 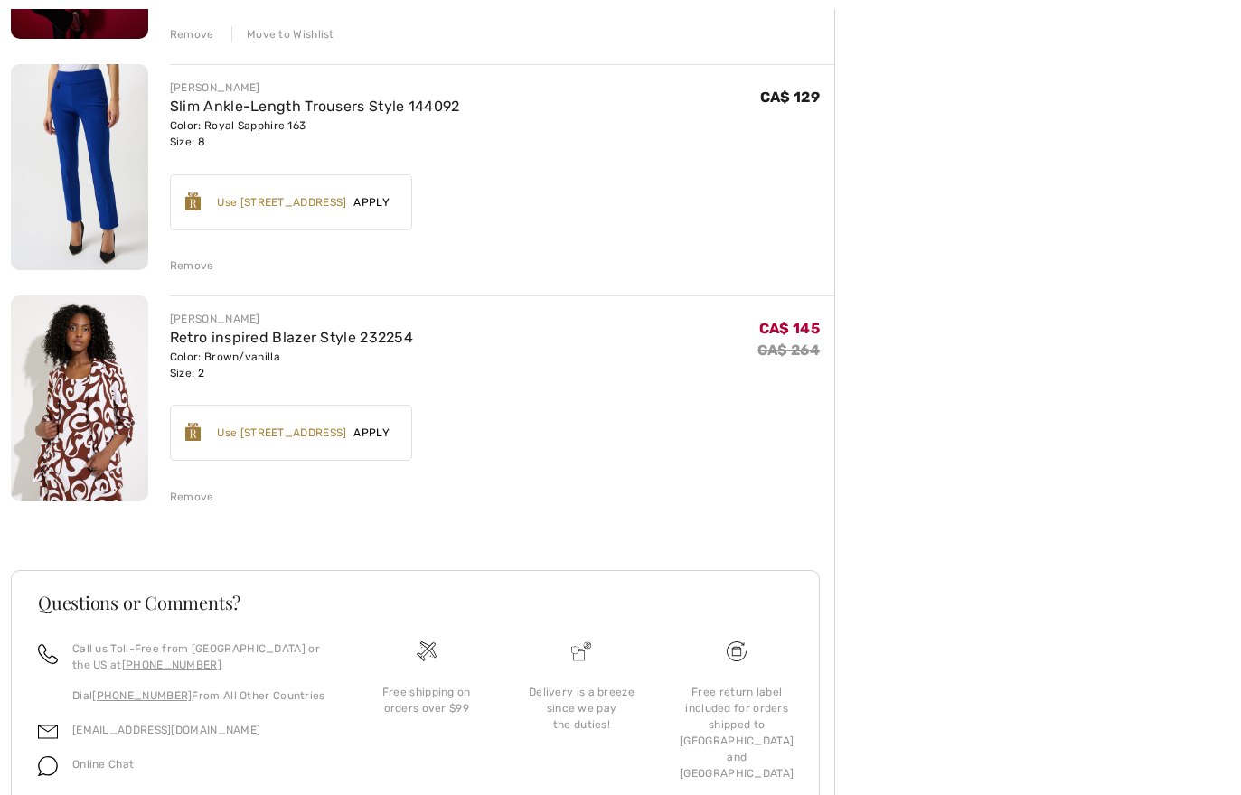 What do you see at coordinates (788, 350) in the screenshot?
I see `s: CA$ 264` at bounding box center [788, 350].